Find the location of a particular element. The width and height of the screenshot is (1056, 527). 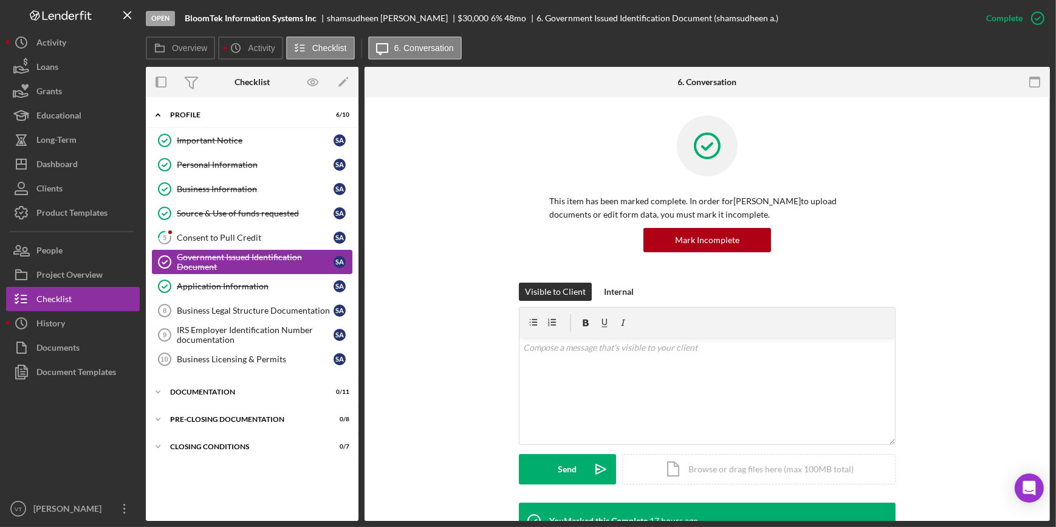

div: Documentation is located at coordinates (244, 392).